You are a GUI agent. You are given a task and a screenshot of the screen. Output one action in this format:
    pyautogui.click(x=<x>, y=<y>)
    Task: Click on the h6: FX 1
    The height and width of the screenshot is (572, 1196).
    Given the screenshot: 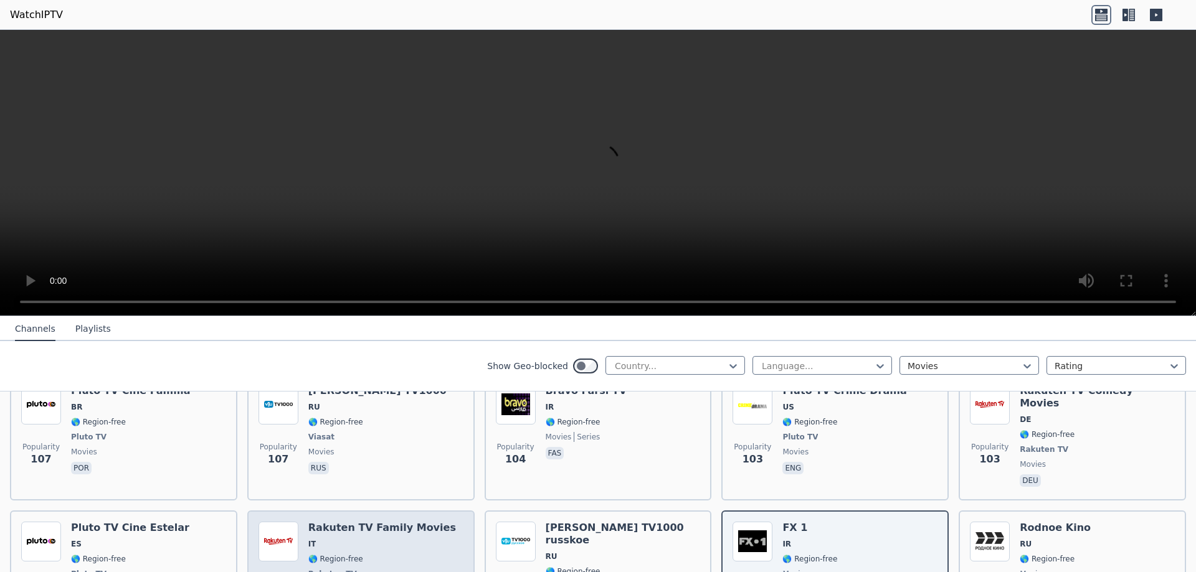 What is the action you would take?
    pyautogui.click(x=810, y=528)
    